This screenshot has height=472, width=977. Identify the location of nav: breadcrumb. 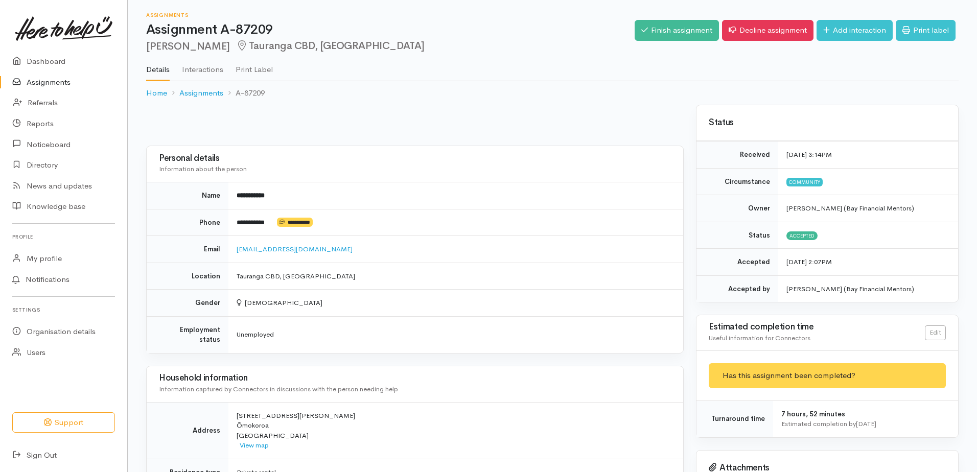
(552, 93).